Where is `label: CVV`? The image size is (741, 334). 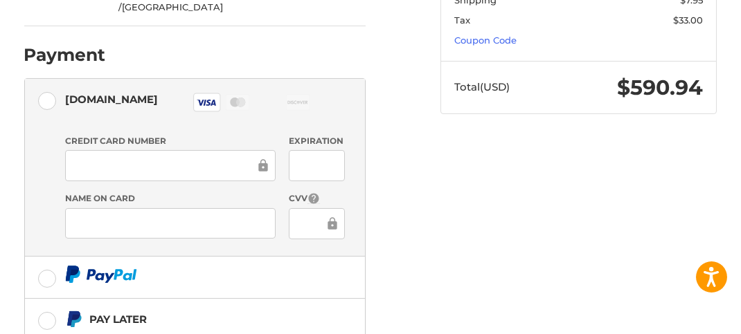
label: CVV is located at coordinates (316, 199).